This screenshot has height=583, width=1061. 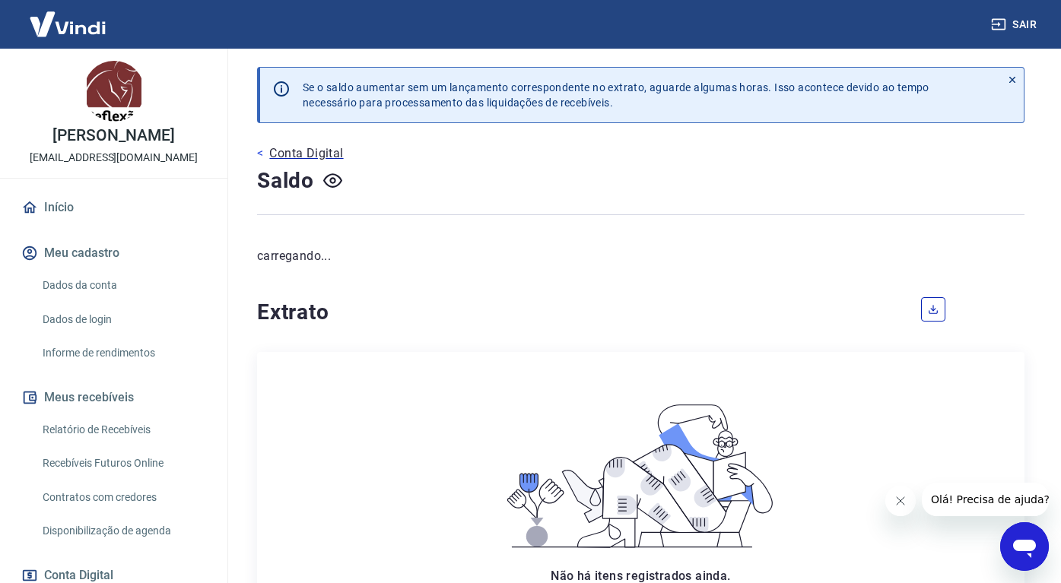 I want to click on a: Relatório de Recebíveis, so click(x=122, y=430).